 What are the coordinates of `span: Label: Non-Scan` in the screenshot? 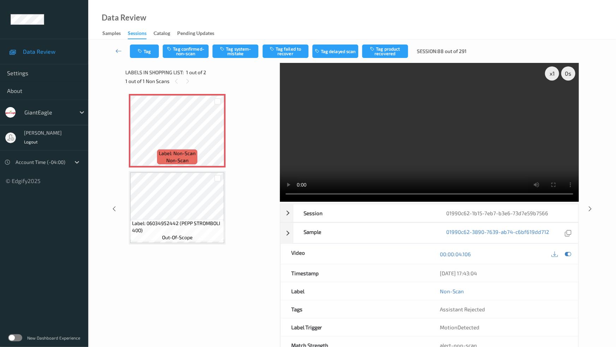 It's located at (177, 153).